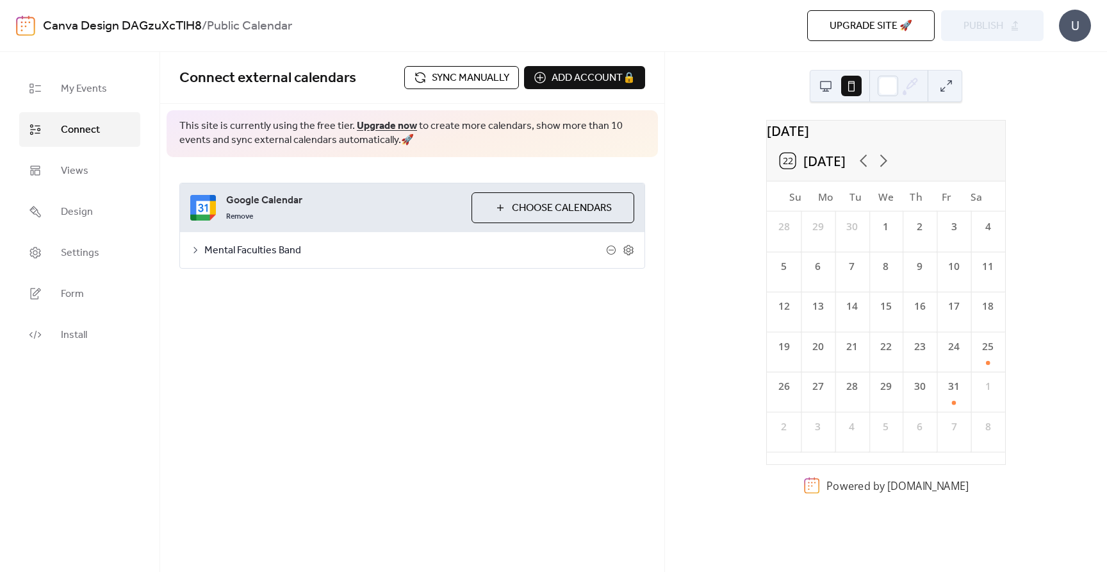 The height and width of the screenshot is (572, 1107). I want to click on div: 19, so click(784, 346).